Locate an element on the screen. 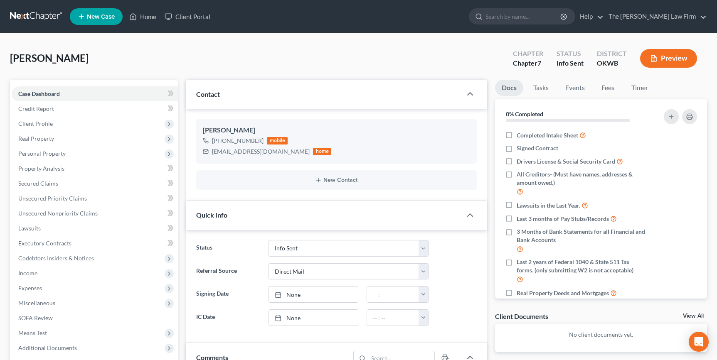  span: Secured Claims is located at coordinates (38, 183).